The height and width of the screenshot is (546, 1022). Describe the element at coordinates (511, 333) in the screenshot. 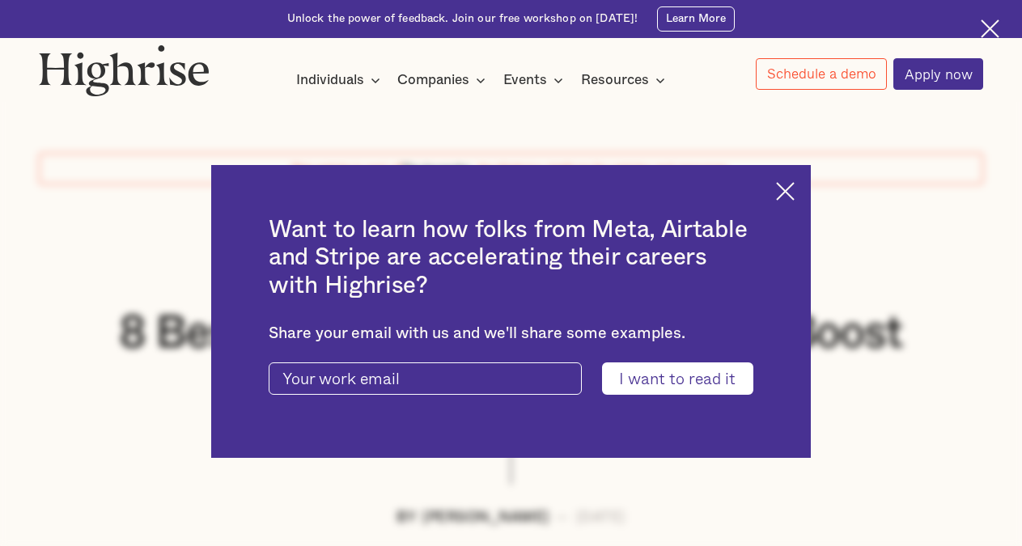

I see `div: Share your email with us and we'll share some examples.` at that location.